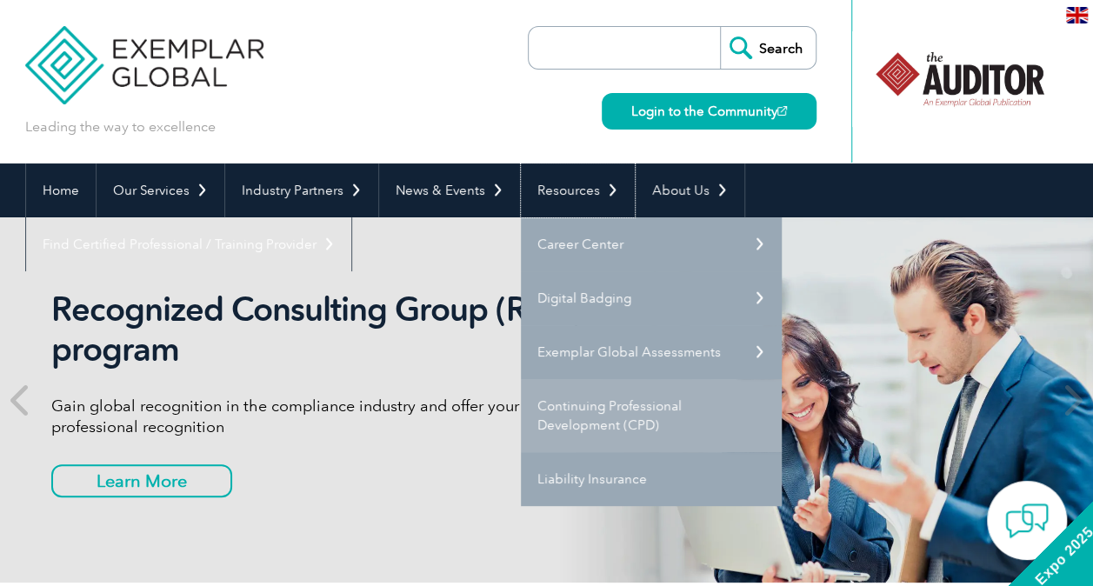  What do you see at coordinates (449, 190) in the screenshot?
I see `a: News & Events` at bounding box center [449, 190].